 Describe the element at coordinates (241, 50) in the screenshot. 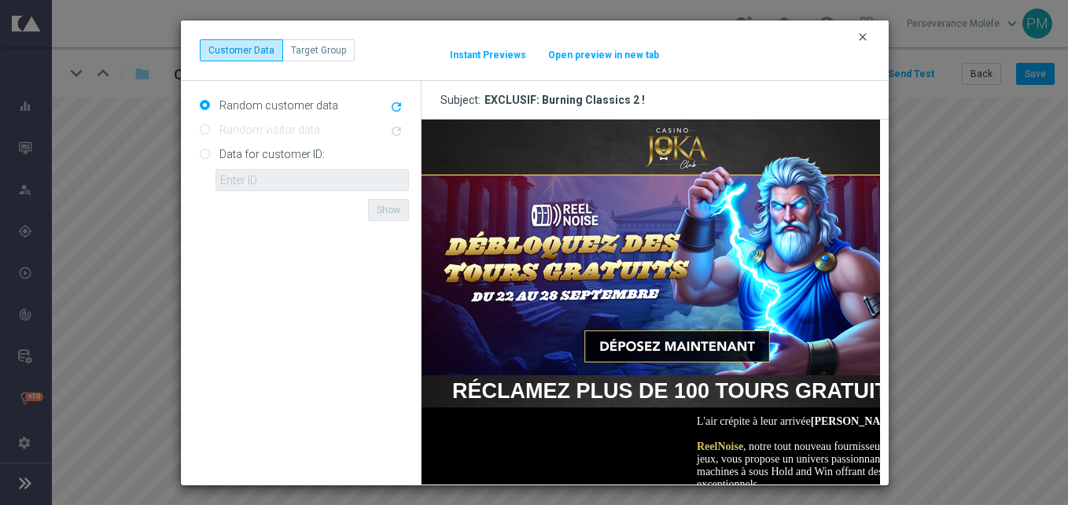

I see `button: Customer Data` at that location.